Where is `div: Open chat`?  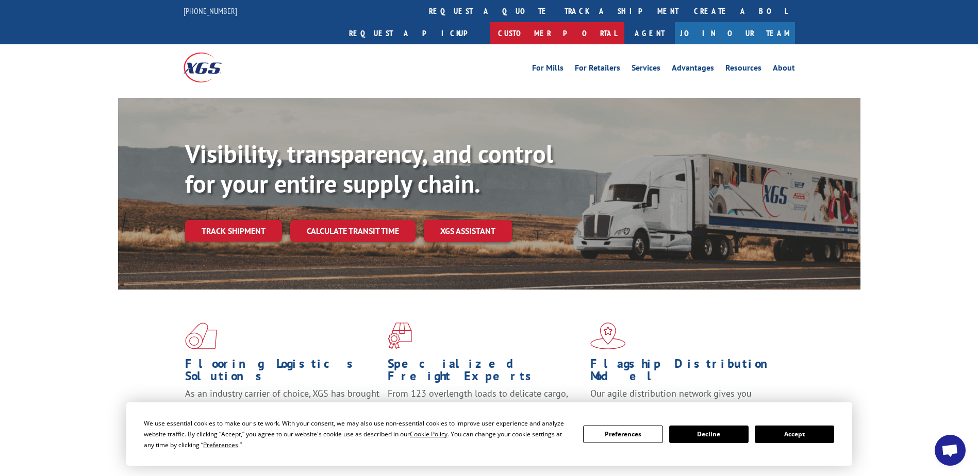
div: Open chat is located at coordinates (950, 450).